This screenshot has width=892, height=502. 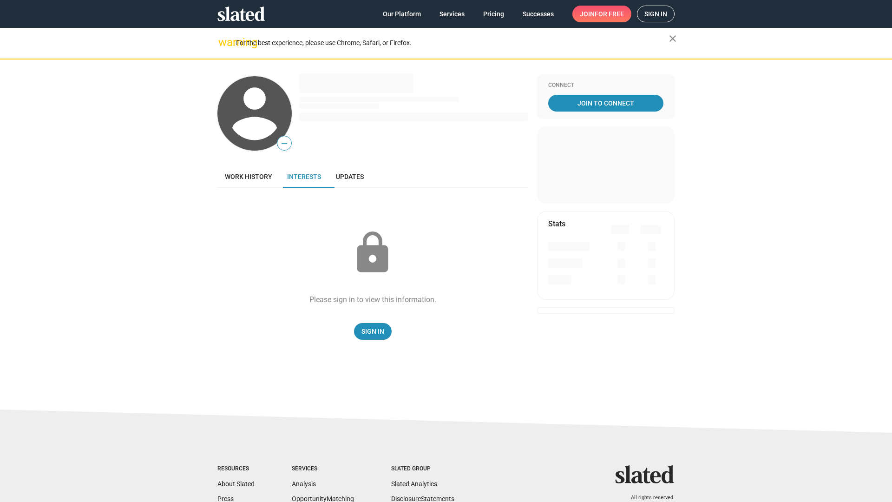 I want to click on span: Interests, so click(x=304, y=177).